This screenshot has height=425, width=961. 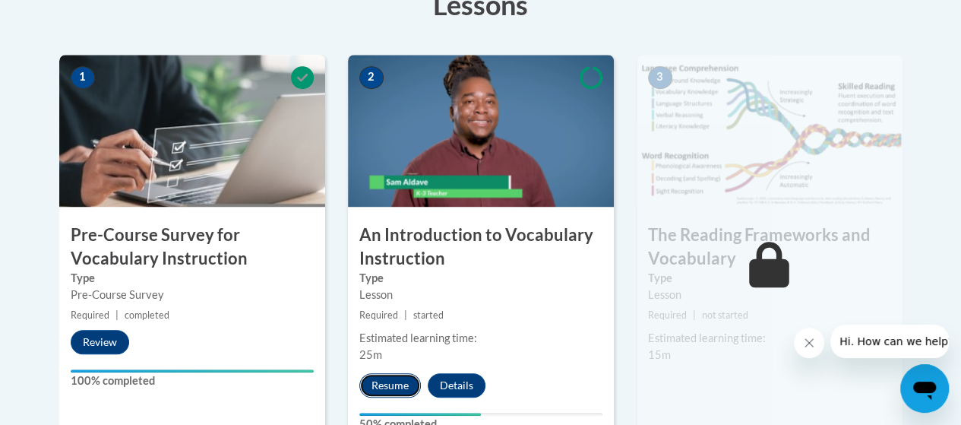 What do you see at coordinates (660, 77) in the screenshot?
I see `span: 3` at bounding box center [660, 77].